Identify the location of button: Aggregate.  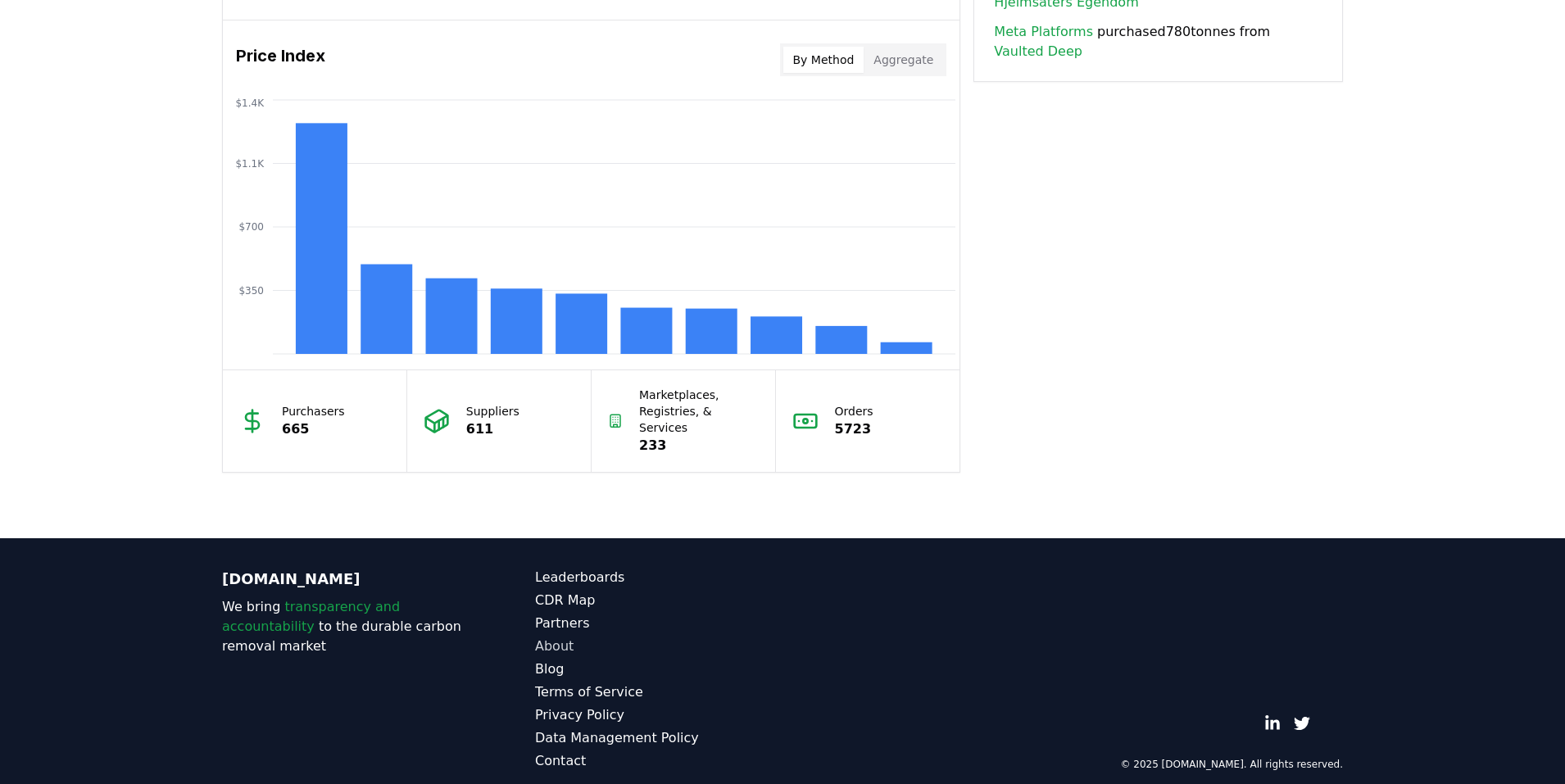
(902, 60).